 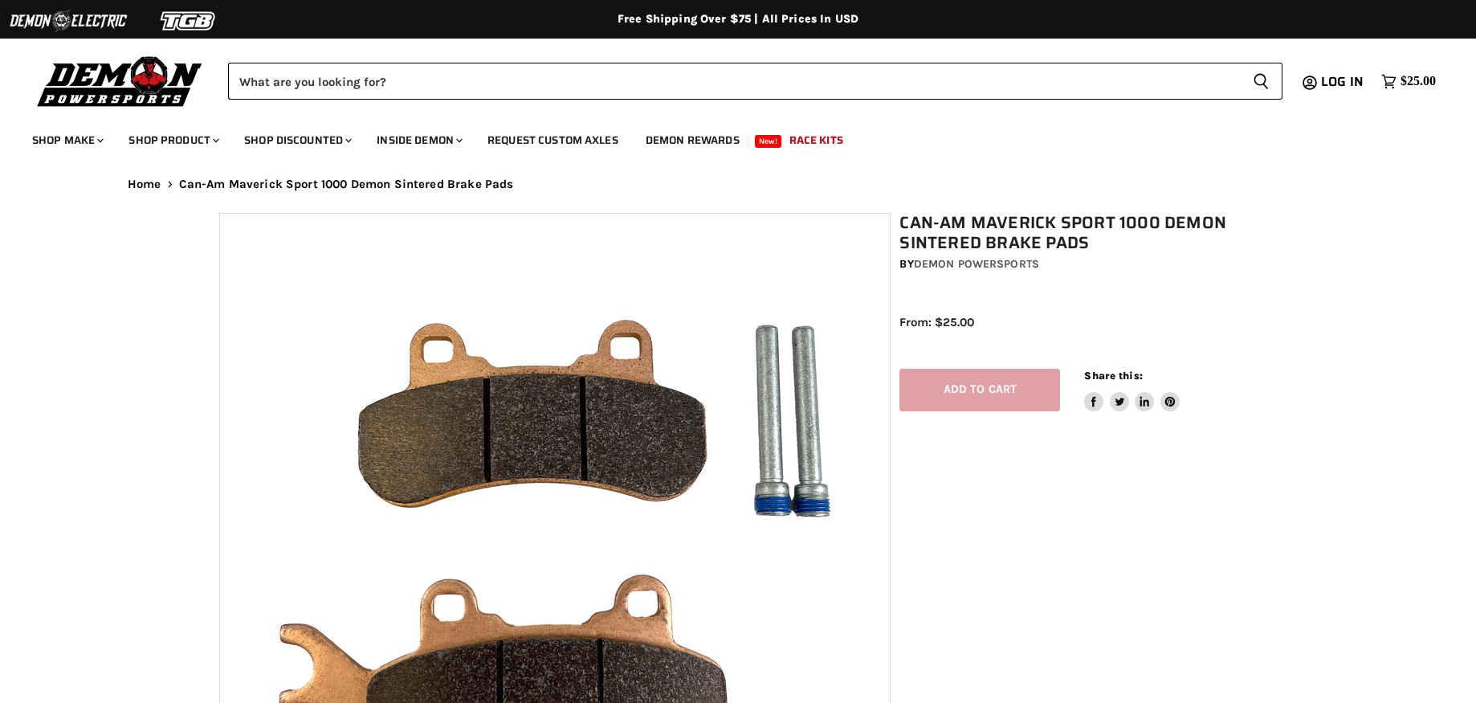 I want to click on span: Can-Am Maverick Sport 1000 Demon Sintered Brake Pads, so click(x=346, y=184).